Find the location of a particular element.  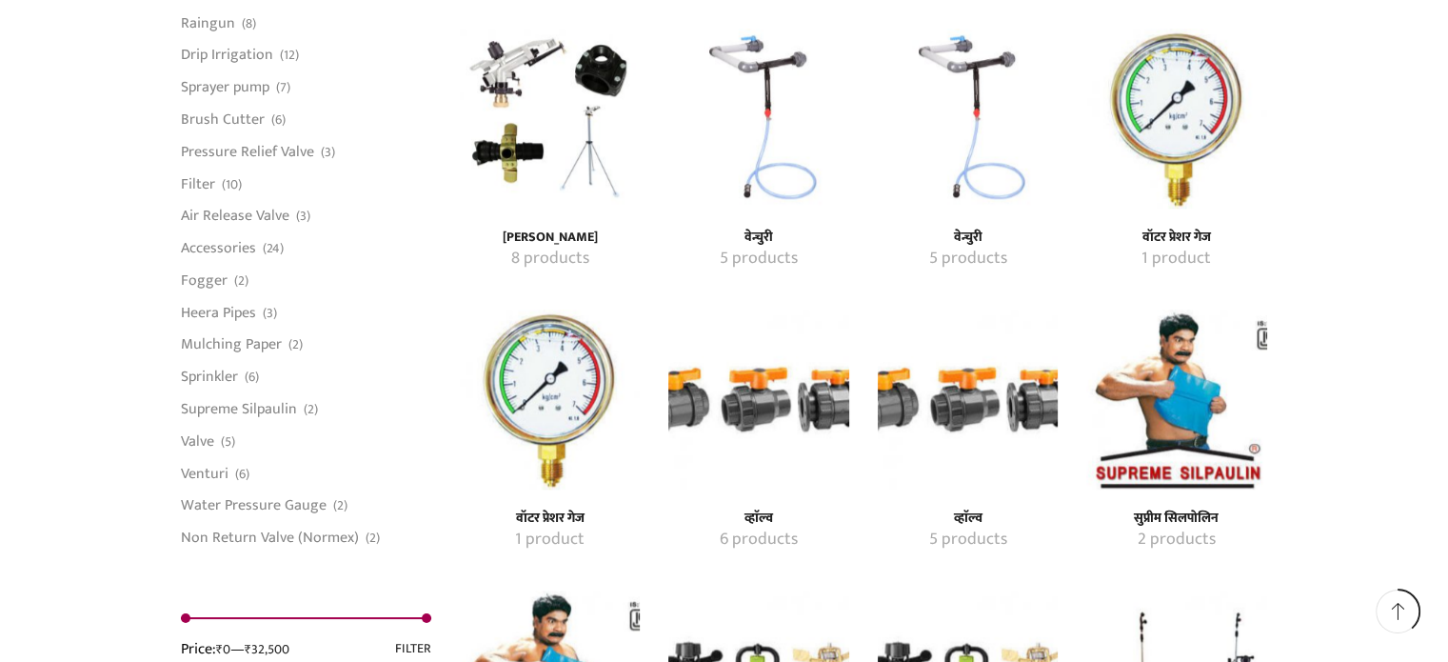

a: Fogger is located at coordinates (204, 280).